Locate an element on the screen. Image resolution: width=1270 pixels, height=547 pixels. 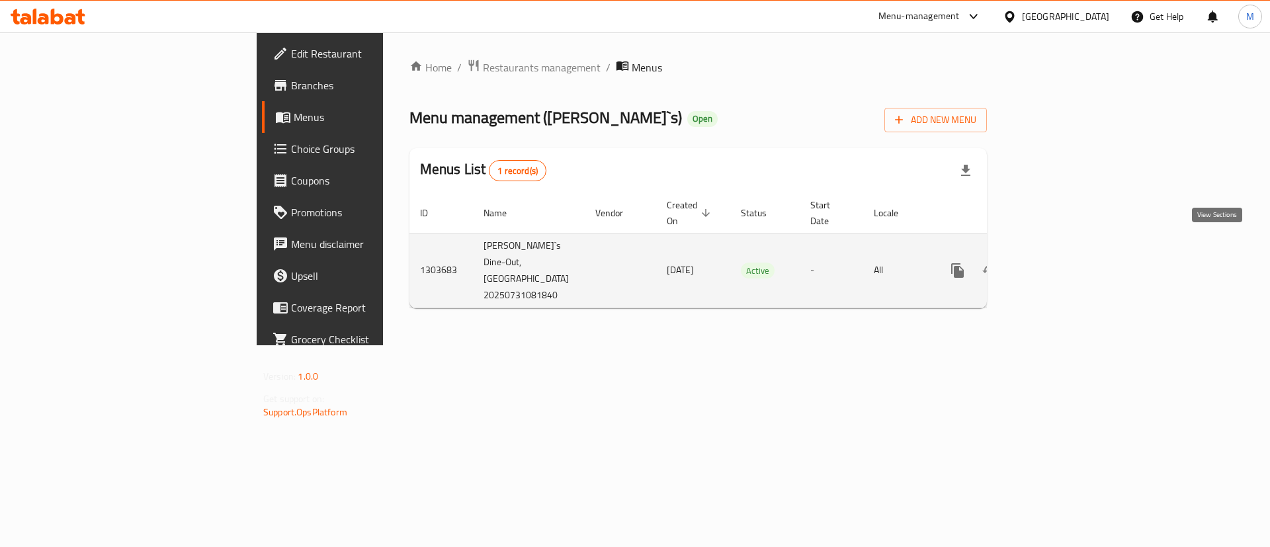
span: Vendor is located at coordinates (618, 213).